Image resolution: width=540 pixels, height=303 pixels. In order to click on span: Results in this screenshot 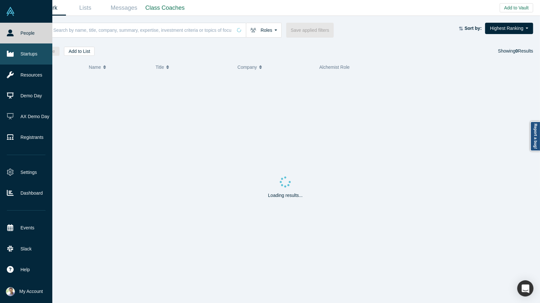, I will do `click(524, 51)`.